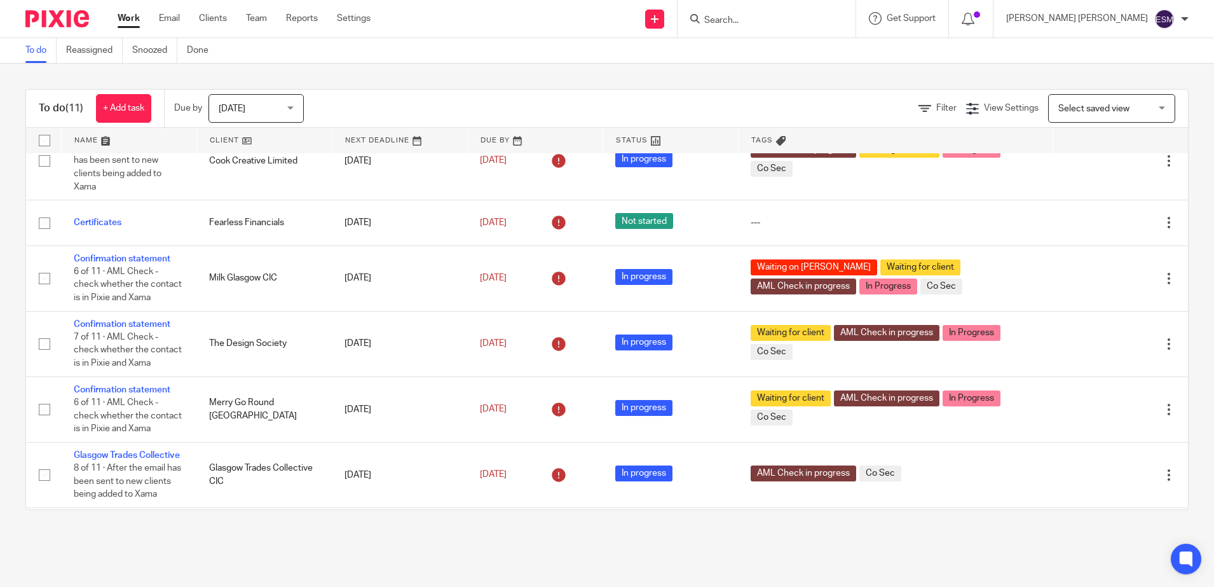  I want to click on span: 8 of 11 · After the email has been sent to new clients being added to Xama, so click(127, 481).